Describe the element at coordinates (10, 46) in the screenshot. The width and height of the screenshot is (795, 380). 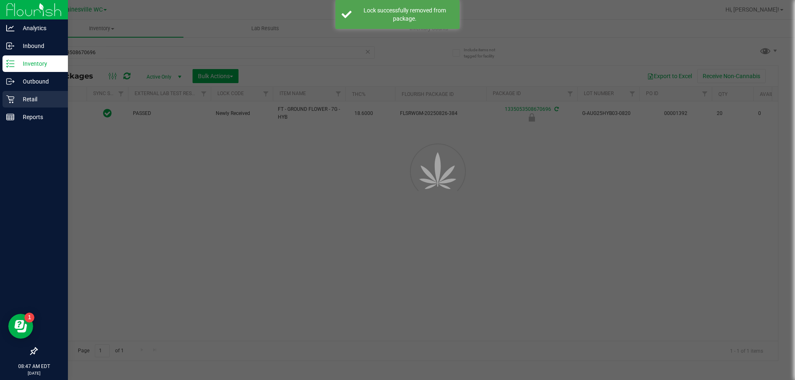
I see `inline-svg: Inbound` at that location.